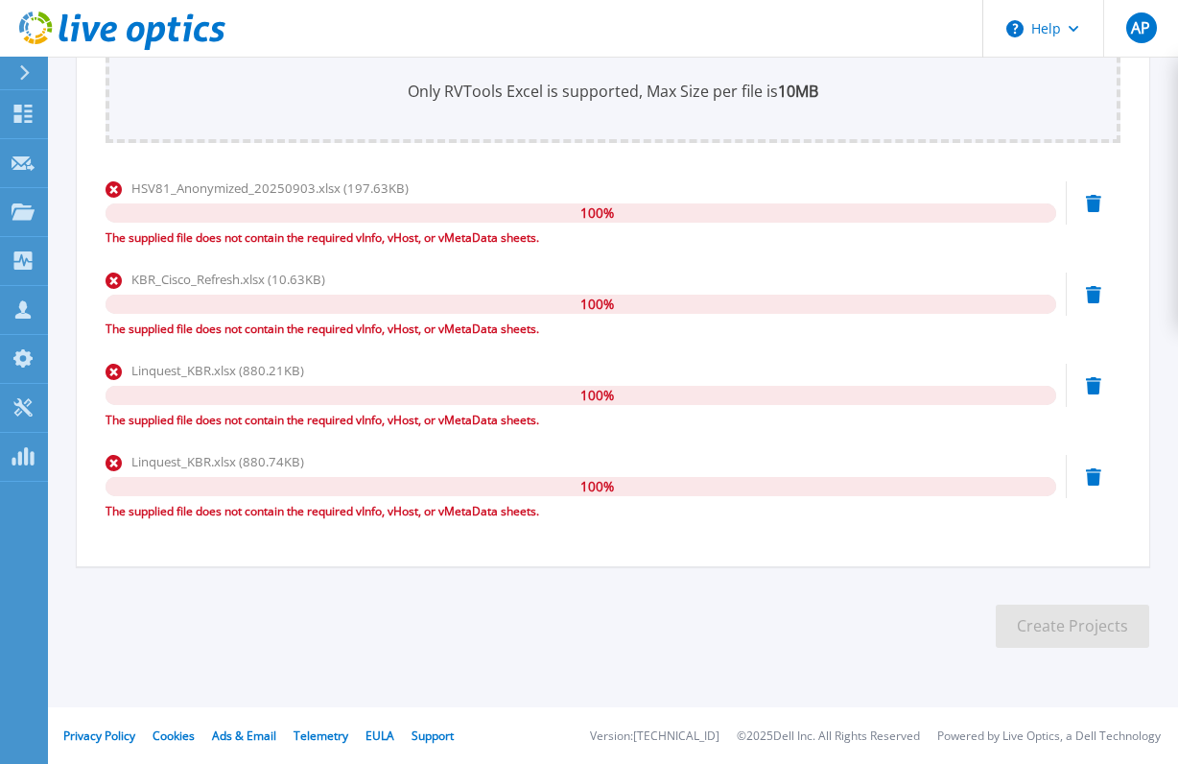  Describe the element at coordinates (1049, 736) in the screenshot. I see `li: Powered by Live Optics, a Dell Technology` at that location.